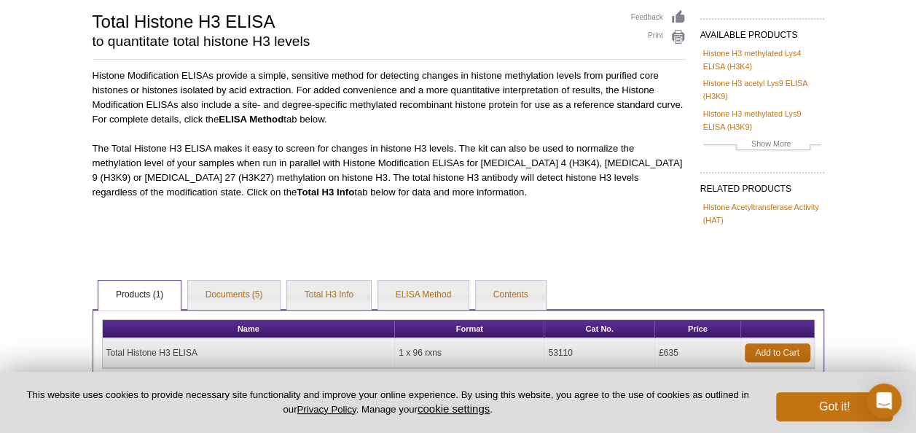 The width and height of the screenshot is (916, 433). I want to click on a: ELISA Method, so click(423, 295).